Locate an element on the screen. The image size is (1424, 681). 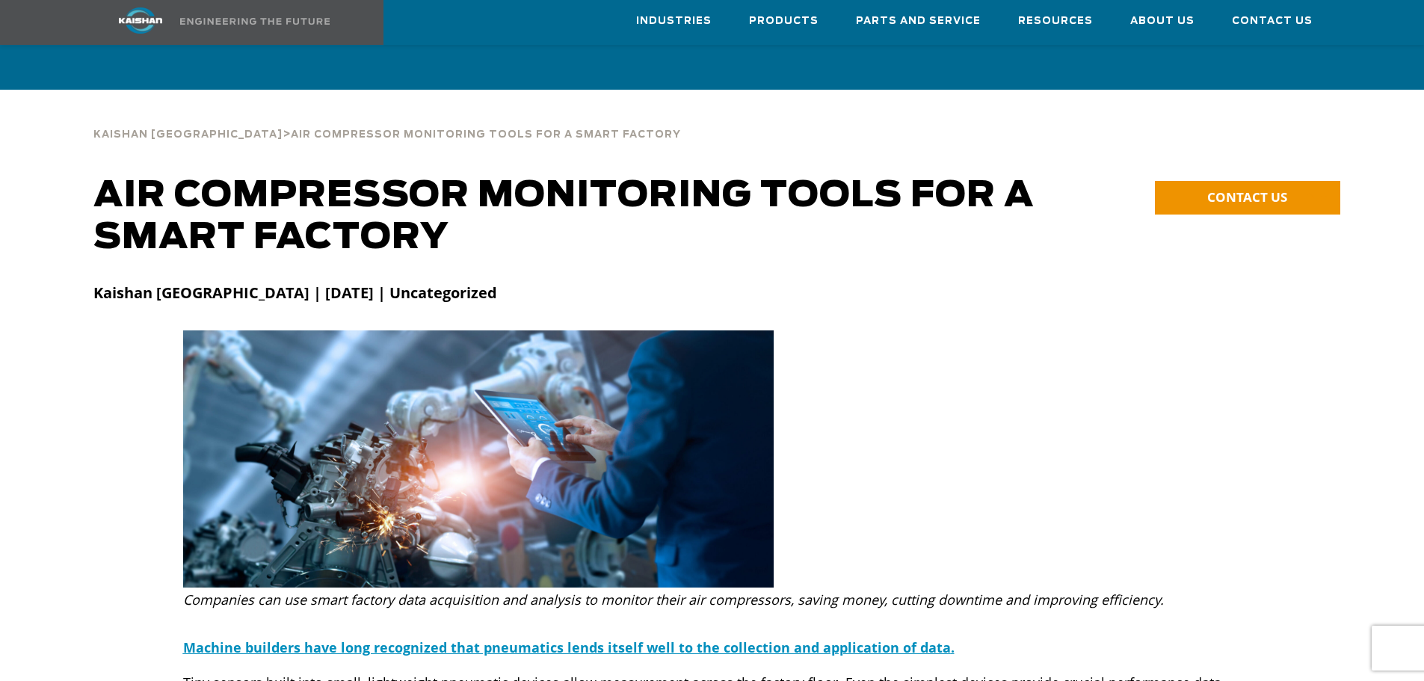
span: About Us is located at coordinates (1162, 21).